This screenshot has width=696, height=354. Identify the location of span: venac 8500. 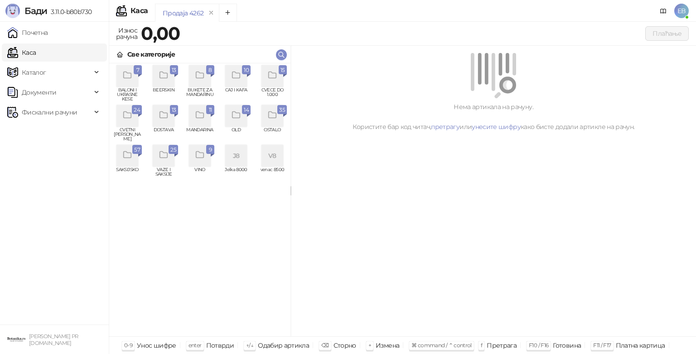
(272, 174).